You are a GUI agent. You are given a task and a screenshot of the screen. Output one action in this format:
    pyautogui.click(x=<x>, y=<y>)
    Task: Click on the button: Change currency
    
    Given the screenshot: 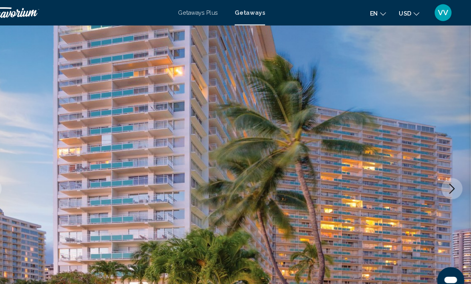 What is the action you would take?
    pyautogui.click(x=412, y=12)
    